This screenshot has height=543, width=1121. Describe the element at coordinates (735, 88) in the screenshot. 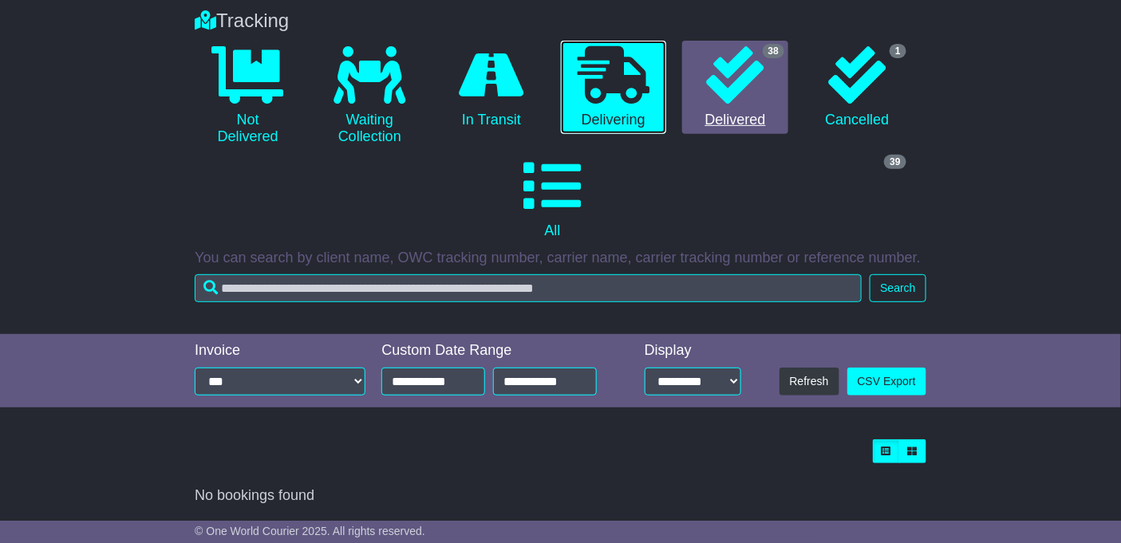

I see `a: 38 Delivered` at that location.